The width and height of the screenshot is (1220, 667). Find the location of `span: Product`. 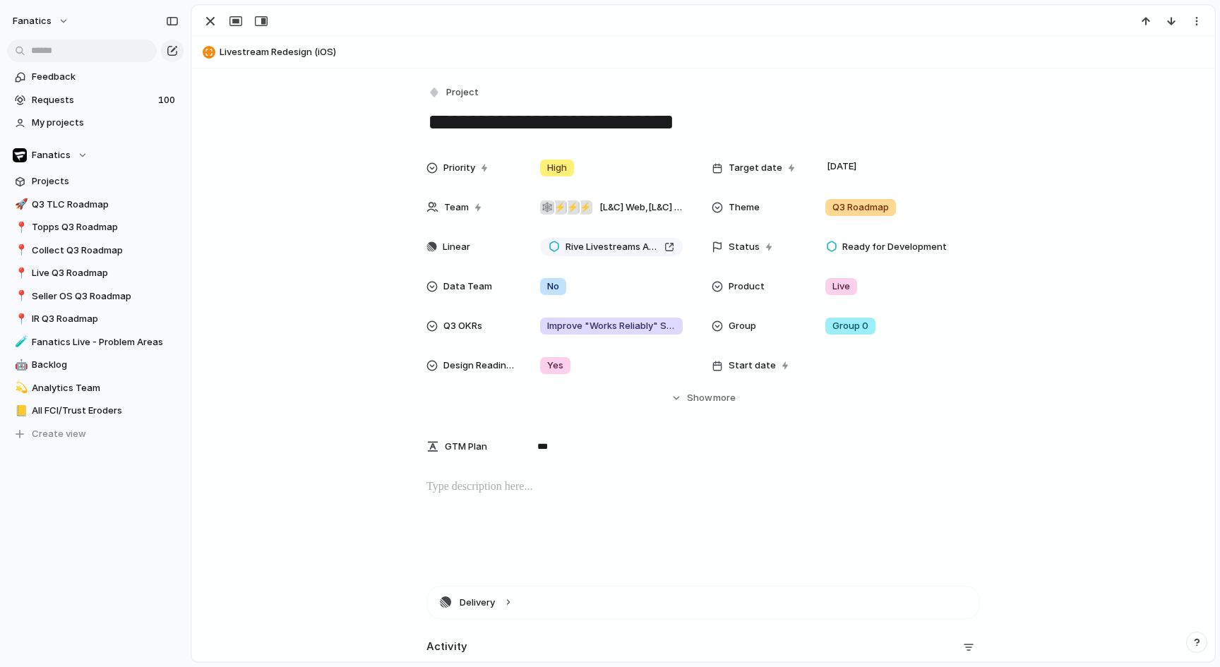

span: Product is located at coordinates (746, 287).